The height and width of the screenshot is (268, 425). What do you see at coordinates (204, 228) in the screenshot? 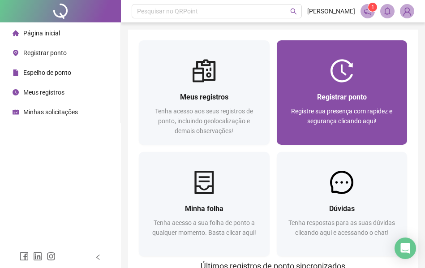
I see `span: Tenha acesso a sua folha de ponto a qualquer momento. Basta clicar aqui!` at bounding box center [204, 228].